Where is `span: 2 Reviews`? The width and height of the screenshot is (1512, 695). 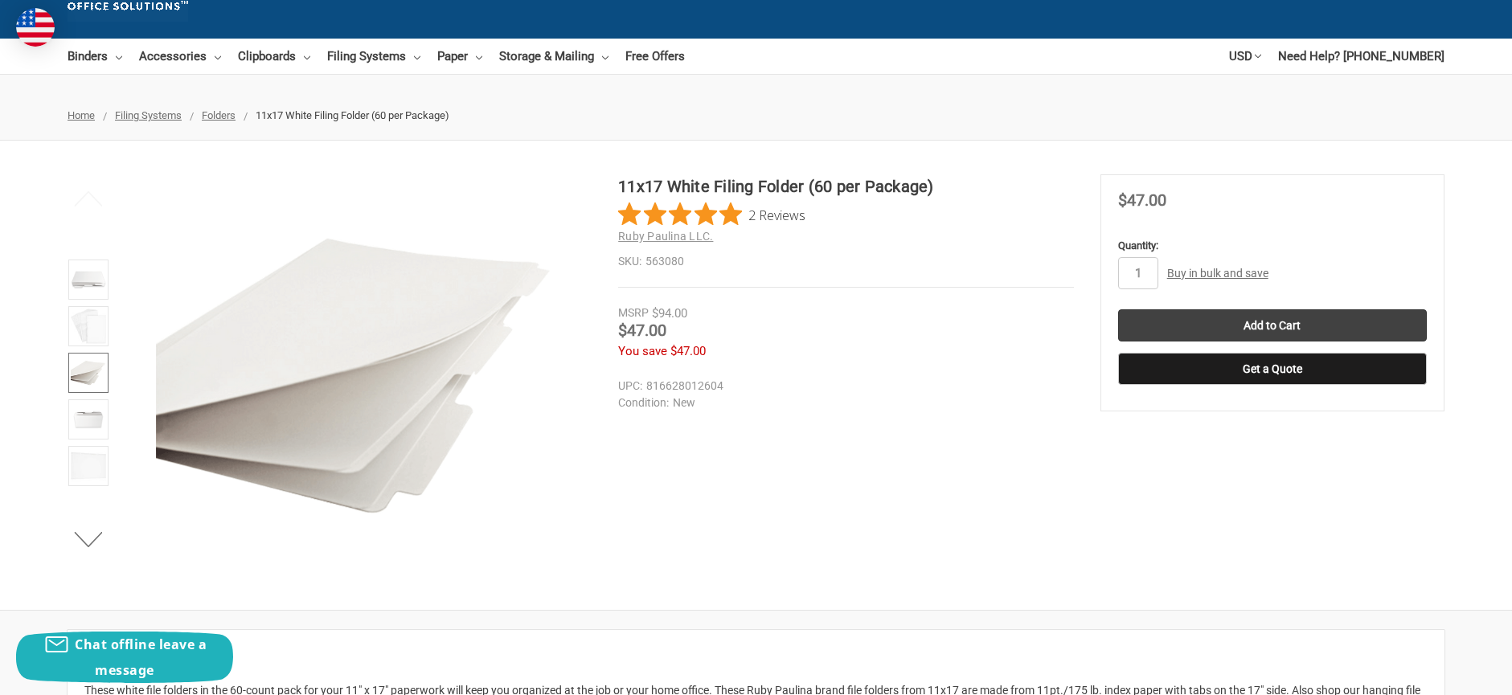
span: 2 Reviews is located at coordinates (776, 215).